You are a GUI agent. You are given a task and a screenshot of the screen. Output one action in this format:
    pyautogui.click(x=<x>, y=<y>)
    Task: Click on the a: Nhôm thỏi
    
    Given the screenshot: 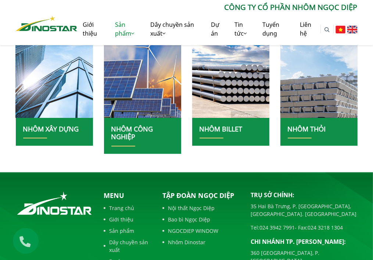 What is the action you would take?
    pyautogui.click(x=307, y=129)
    